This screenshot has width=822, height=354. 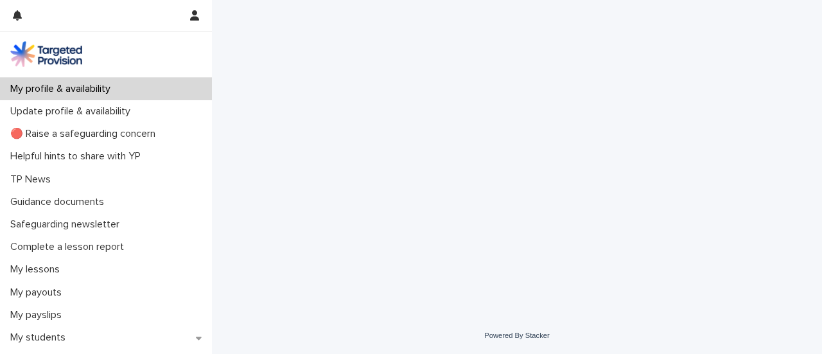 What do you see at coordinates (39, 292) in the screenshot?
I see `p: My payouts` at bounding box center [39, 292].